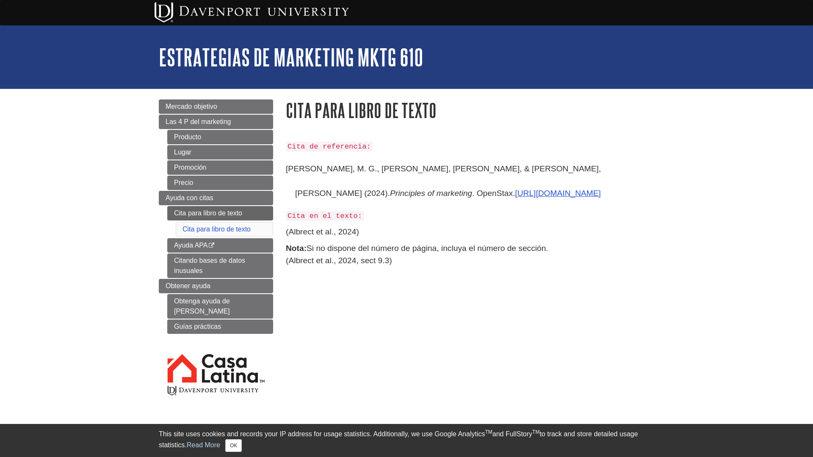  What do you see at coordinates (431, 193) in the screenshot?
I see `i: Principles of marketing` at bounding box center [431, 193].